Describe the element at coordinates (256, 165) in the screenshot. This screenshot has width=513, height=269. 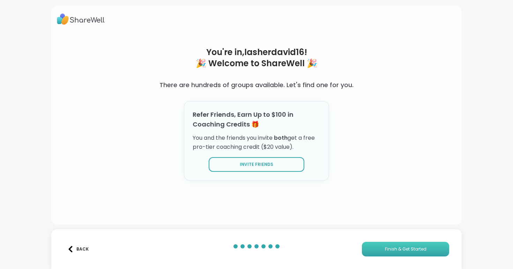
I see `button: Invite Friends` at that location.